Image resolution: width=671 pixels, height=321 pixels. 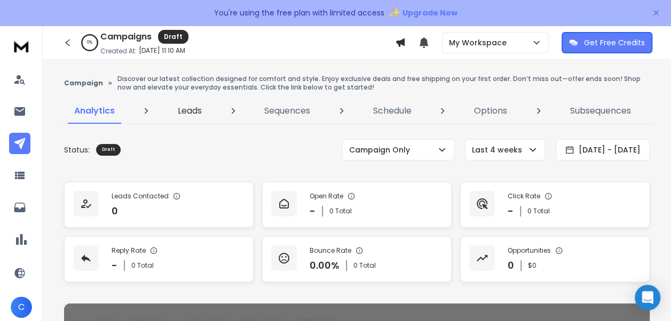 I want to click on p: 0.00 %, so click(x=324, y=266).